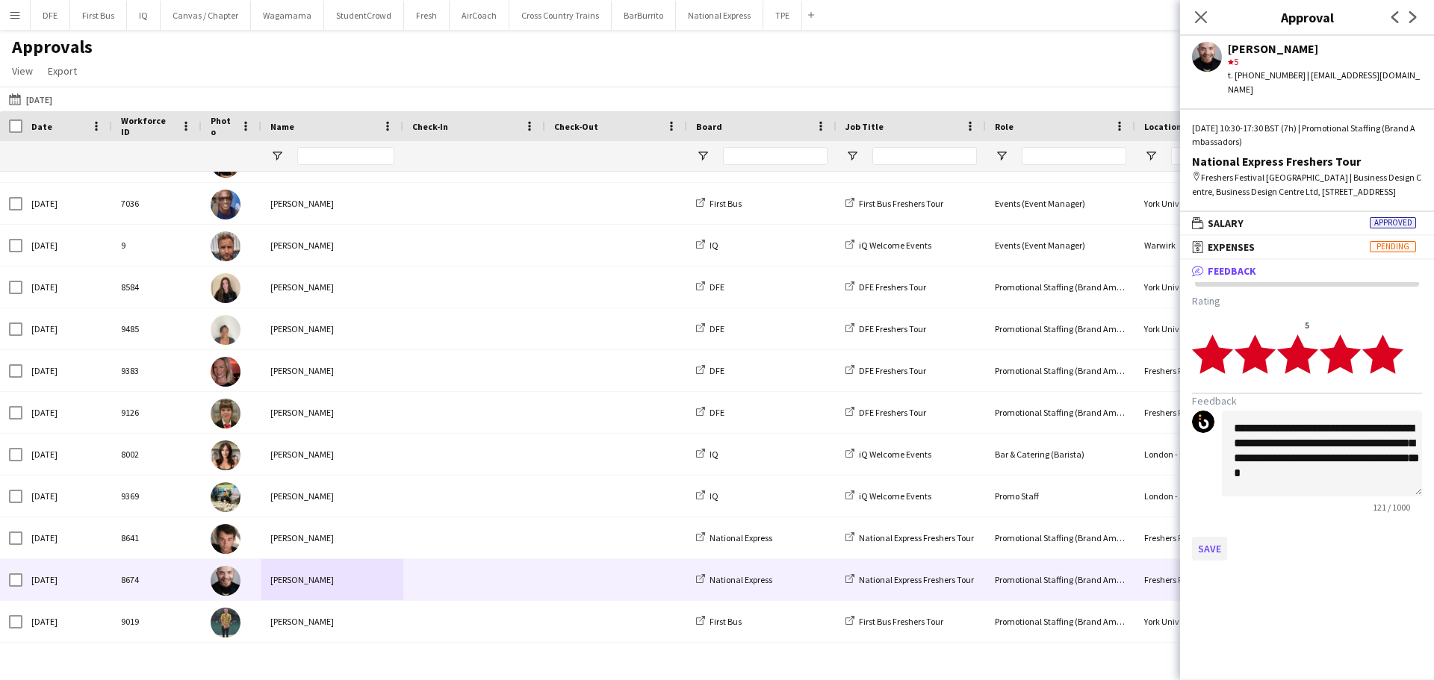 The width and height of the screenshot is (1434, 680). What do you see at coordinates (1307, 223) in the screenshot?
I see `mat-expansion-panel-header: SalaryApproved` at bounding box center [1307, 223].